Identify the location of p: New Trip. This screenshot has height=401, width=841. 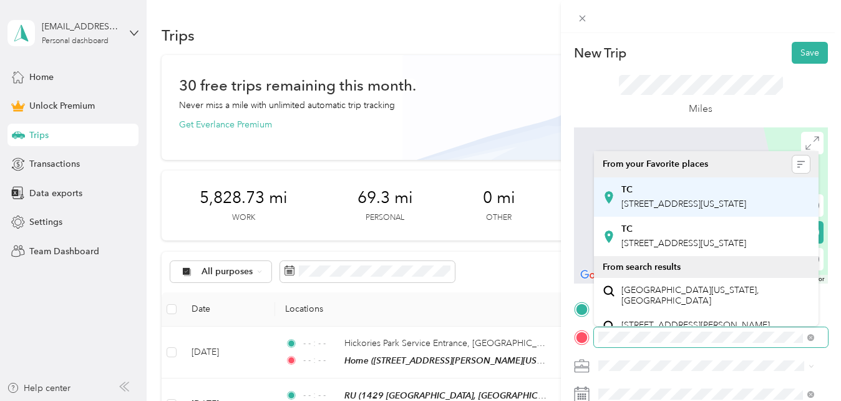
(600, 53).